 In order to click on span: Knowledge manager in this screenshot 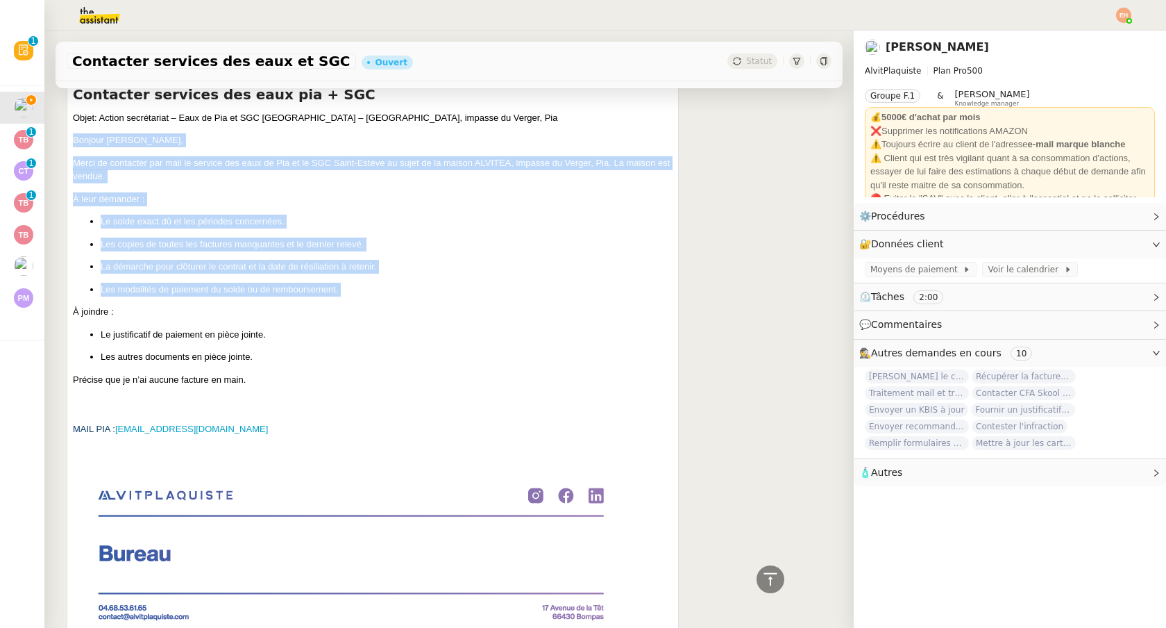, I will do `click(987, 103)`.